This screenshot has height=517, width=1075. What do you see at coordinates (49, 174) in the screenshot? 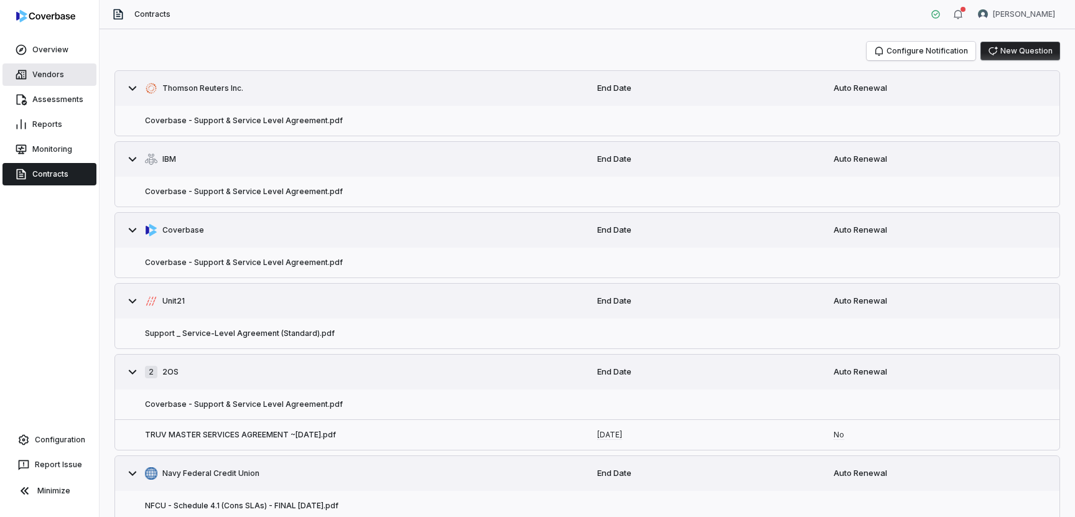
I see `a: Contracts` at bounding box center [49, 174].